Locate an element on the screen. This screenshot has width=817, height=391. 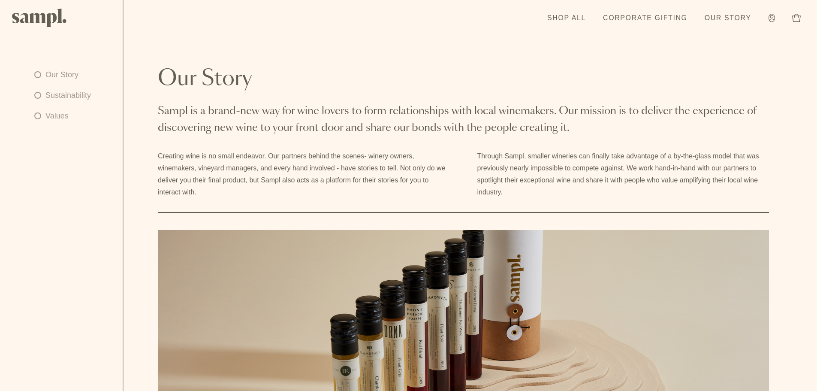
p: Sampl is a brand-new way for wine lovers to form relationships with local winemakers. Our mission... is located at coordinates (463, 120).